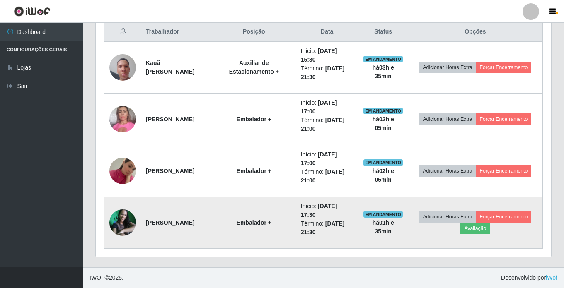 Image resolution: width=564 pixels, height=288 pixels. I want to click on strong: Auxiliar de Estacionamento +, so click(254, 67).